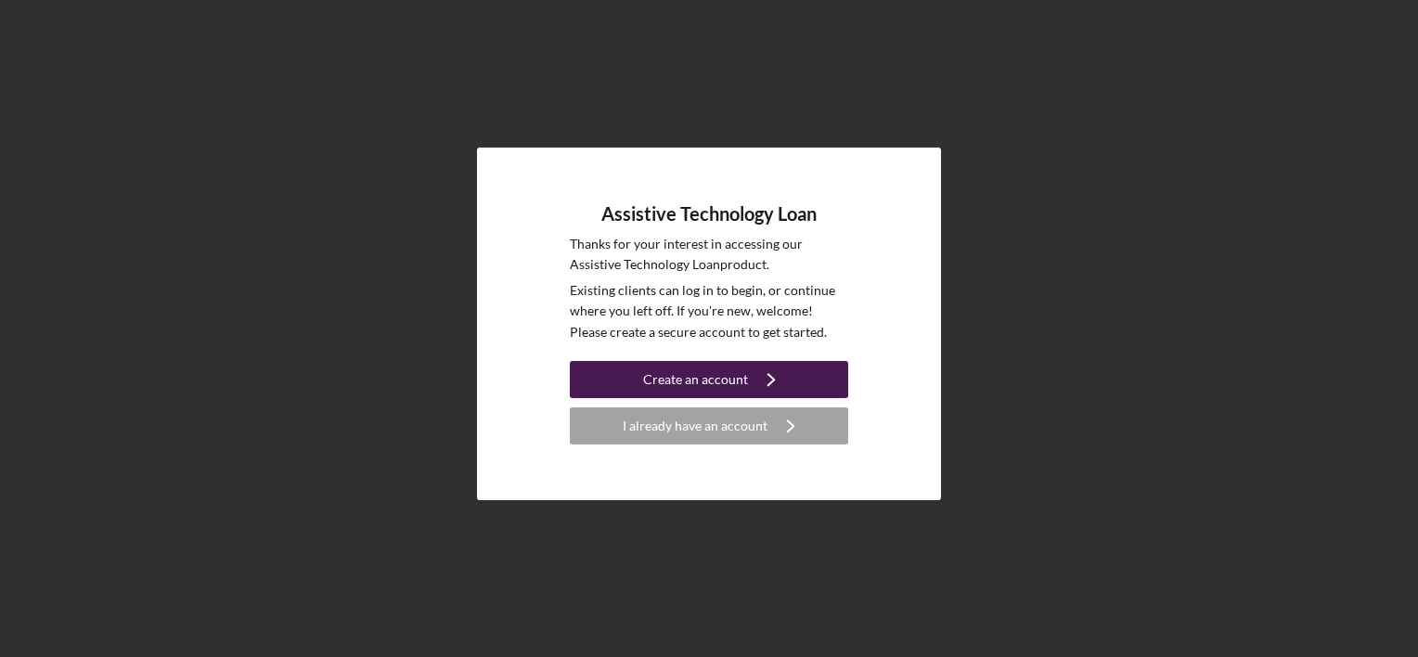 Image resolution: width=1418 pixels, height=657 pixels. What do you see at coordinates (695, 380) in the screenshot?
I see `div: Create an account` at bounding box center [695, 380].